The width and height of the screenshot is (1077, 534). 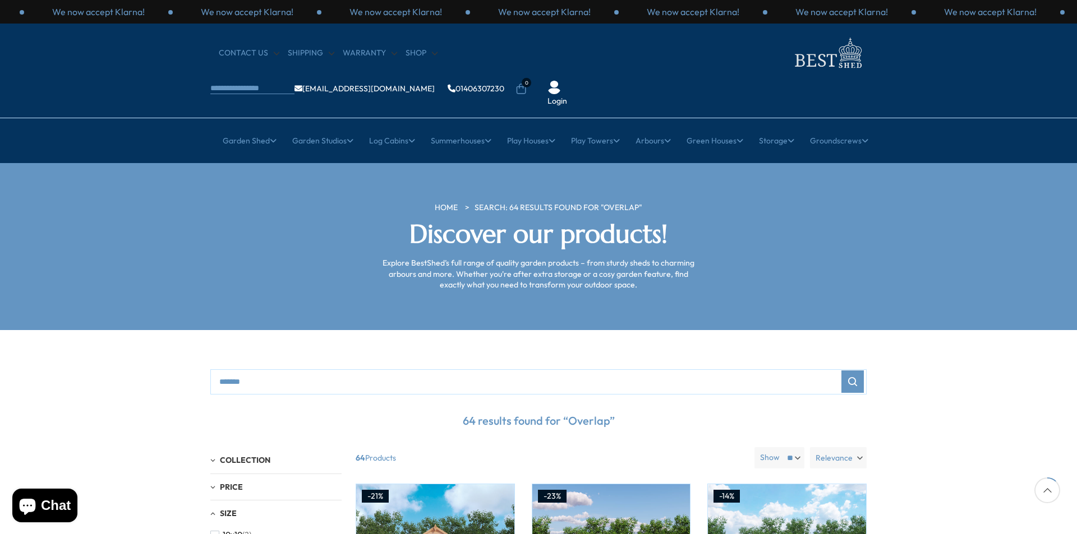 I want to click on a: Storage, so click(x=776, y=141).